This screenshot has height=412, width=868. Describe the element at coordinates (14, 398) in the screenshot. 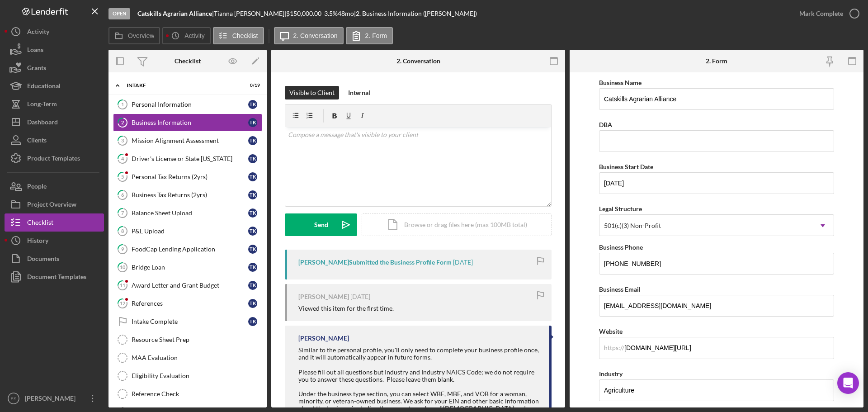

I see `text: ES` at that location.